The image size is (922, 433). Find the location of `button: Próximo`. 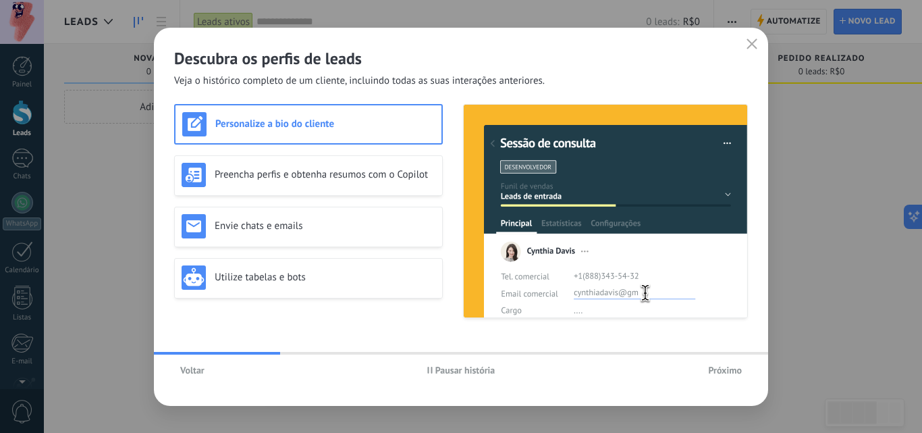

button: Próximo is located at coordinates (725, 370).